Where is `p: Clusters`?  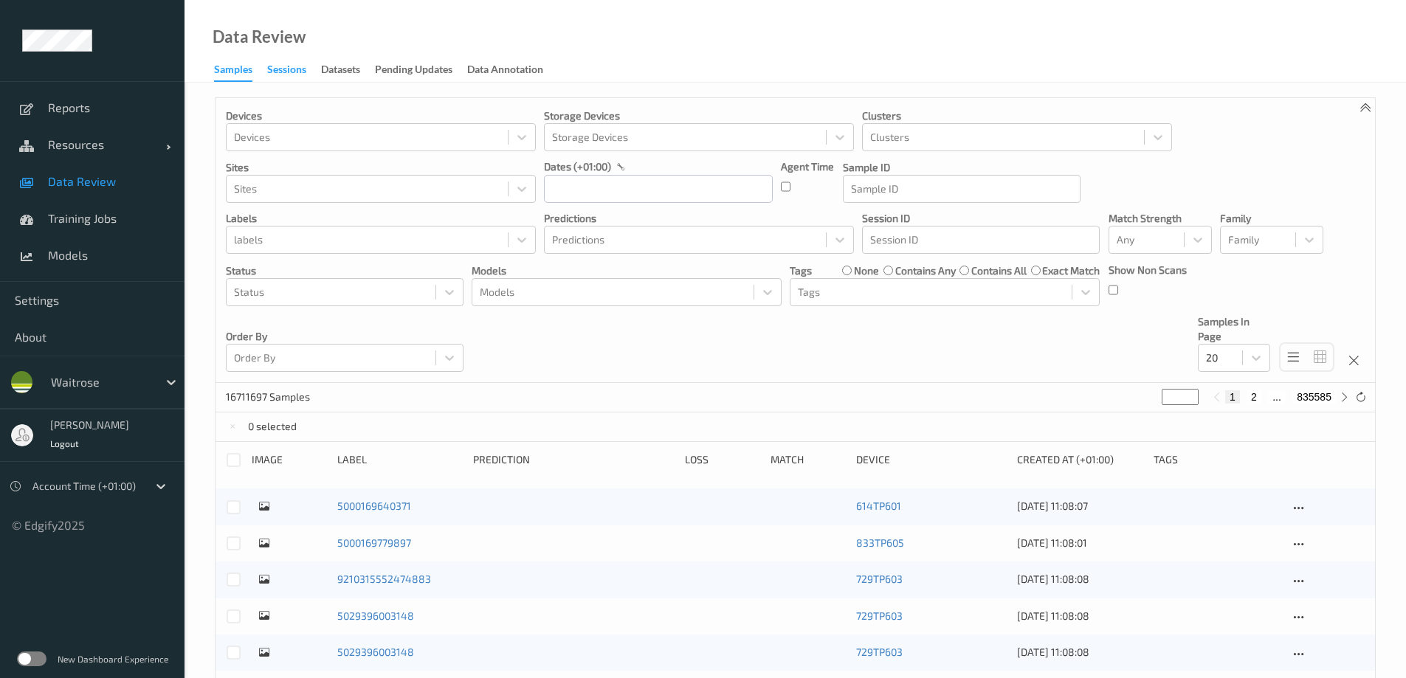 p: Clusters is located at coordinates (1017, 116).